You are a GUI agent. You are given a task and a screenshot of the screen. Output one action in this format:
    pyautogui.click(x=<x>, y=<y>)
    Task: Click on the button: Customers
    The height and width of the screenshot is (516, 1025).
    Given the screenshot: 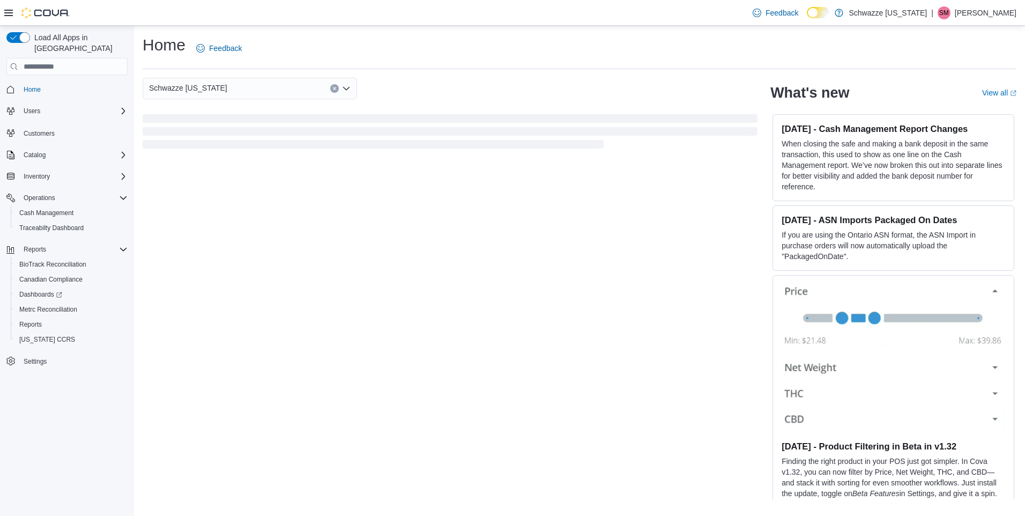 What is the action you would take?
    pyautogui.click(x=67, y=132)
    